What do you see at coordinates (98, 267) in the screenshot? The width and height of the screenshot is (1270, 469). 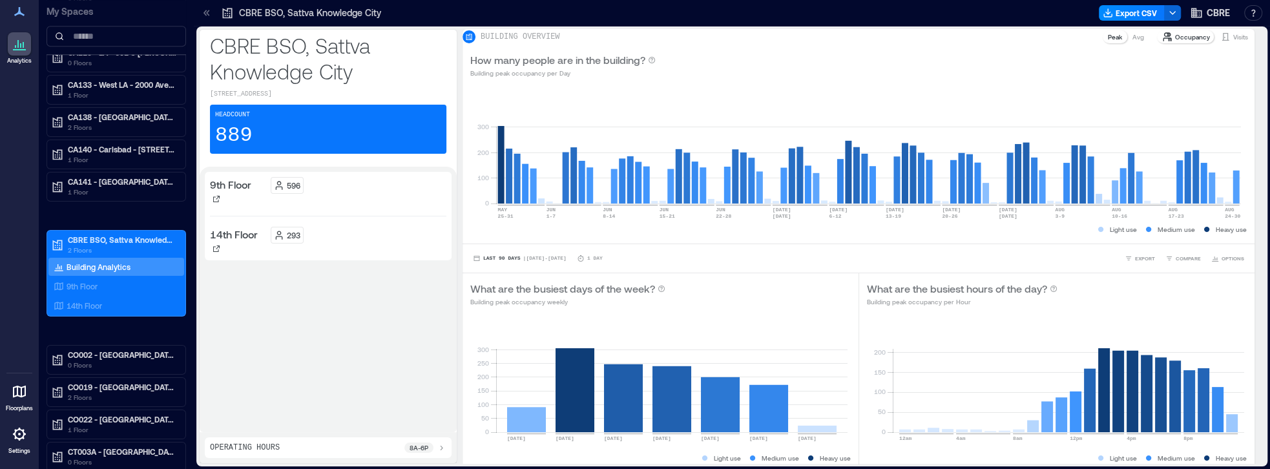 I see `p: Building Analytics` at bounding box center [98, 267].